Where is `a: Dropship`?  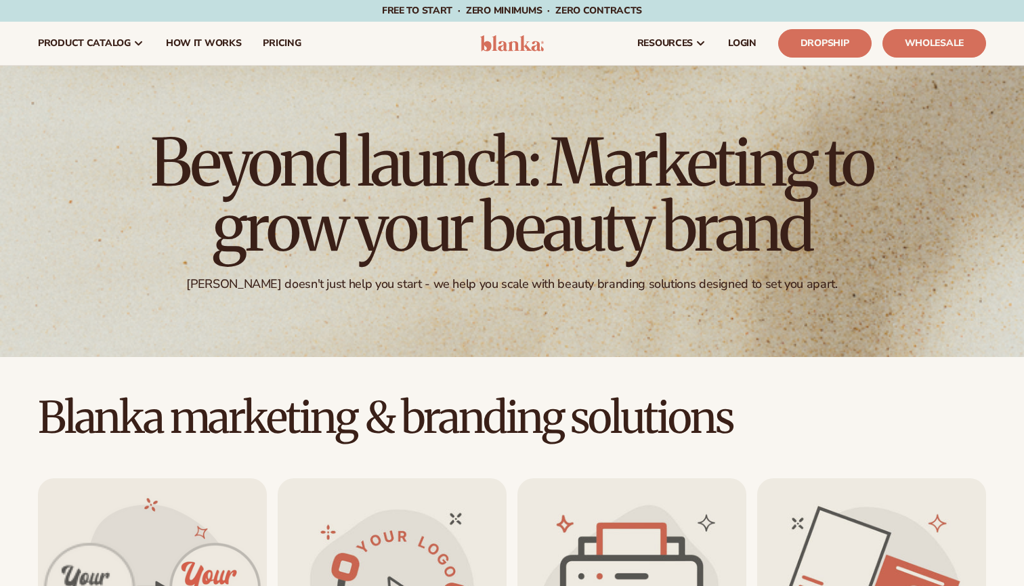 a: Dropship is located at coordinates (825, 43).